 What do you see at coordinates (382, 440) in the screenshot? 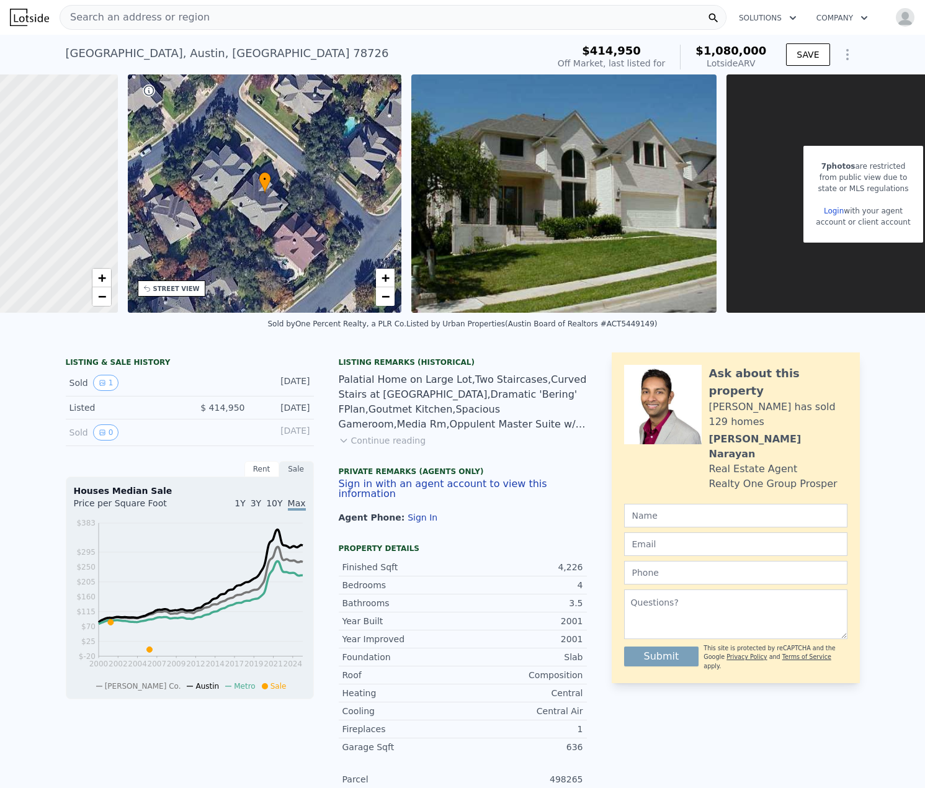
I see `button: Continue reading` at bounding box center [382, 440].